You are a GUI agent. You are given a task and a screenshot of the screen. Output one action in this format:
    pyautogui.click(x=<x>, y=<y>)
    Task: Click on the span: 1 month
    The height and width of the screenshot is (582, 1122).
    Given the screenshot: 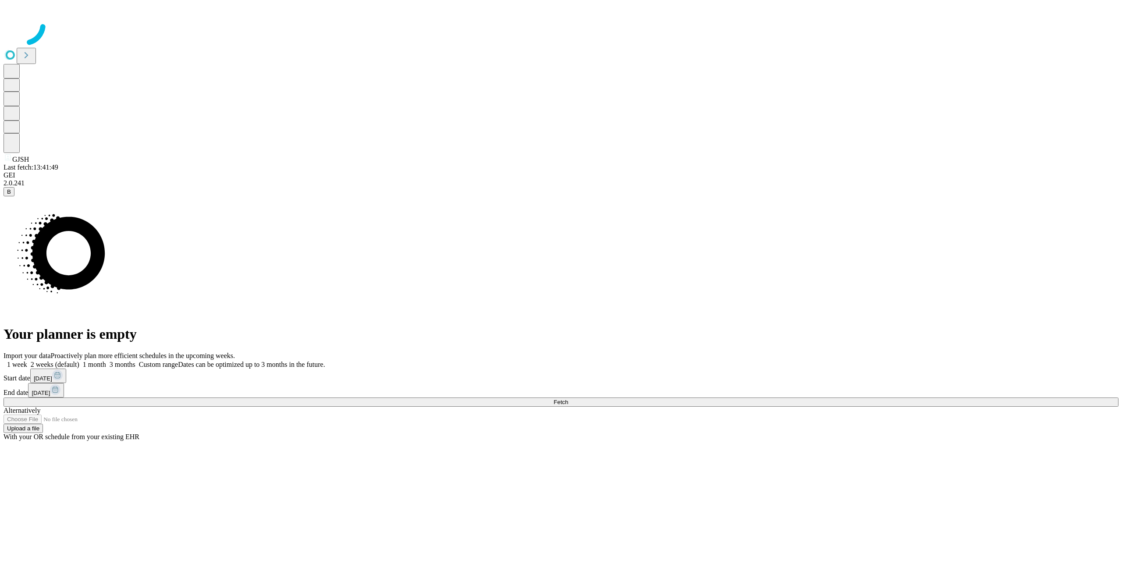 What is the action you would take?
    pyautogui.click(x=94, y=364)
    